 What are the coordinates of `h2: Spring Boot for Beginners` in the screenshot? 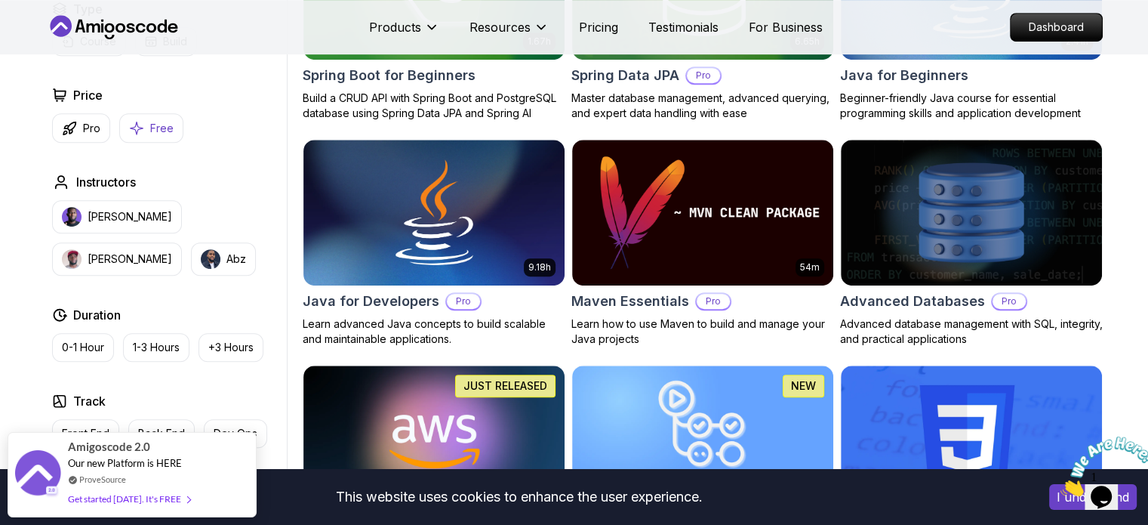 It's located at (389, 76).